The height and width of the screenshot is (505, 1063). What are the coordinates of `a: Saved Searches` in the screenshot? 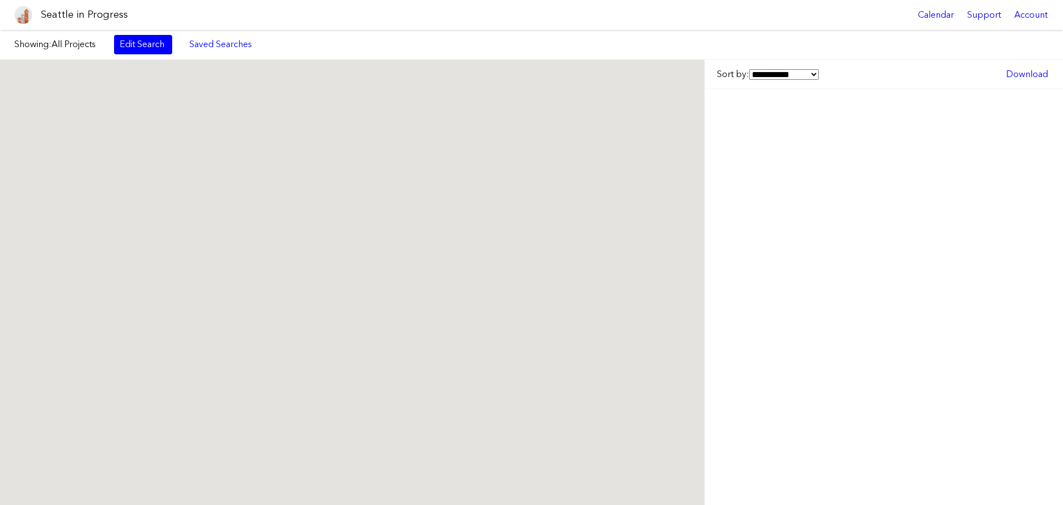 It's located at (220, 44).